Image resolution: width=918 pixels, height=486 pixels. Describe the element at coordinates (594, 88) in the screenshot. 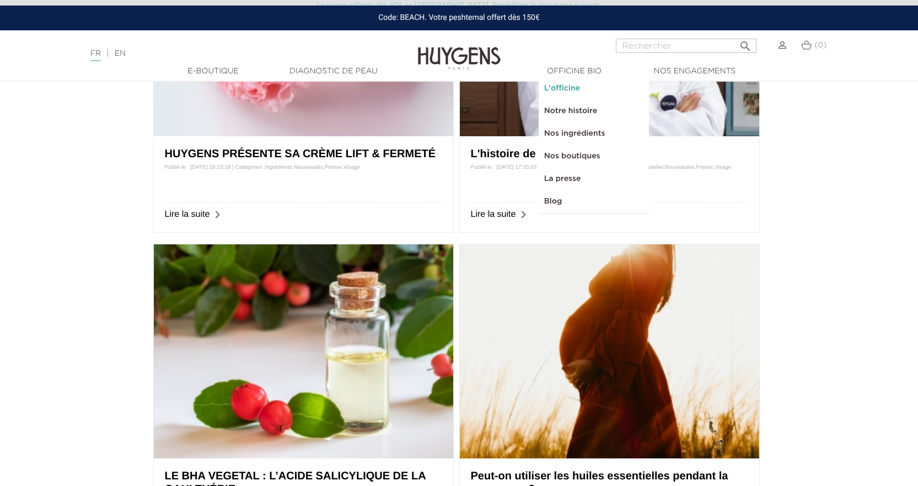

I see `a: L'officine` at that location.